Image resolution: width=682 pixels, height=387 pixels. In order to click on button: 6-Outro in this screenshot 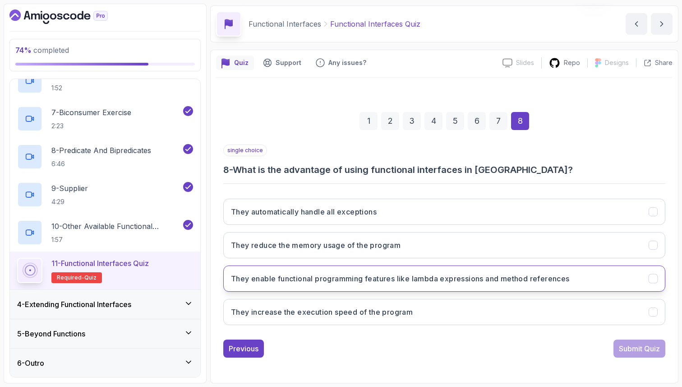, I will do `click(105, 363)`.